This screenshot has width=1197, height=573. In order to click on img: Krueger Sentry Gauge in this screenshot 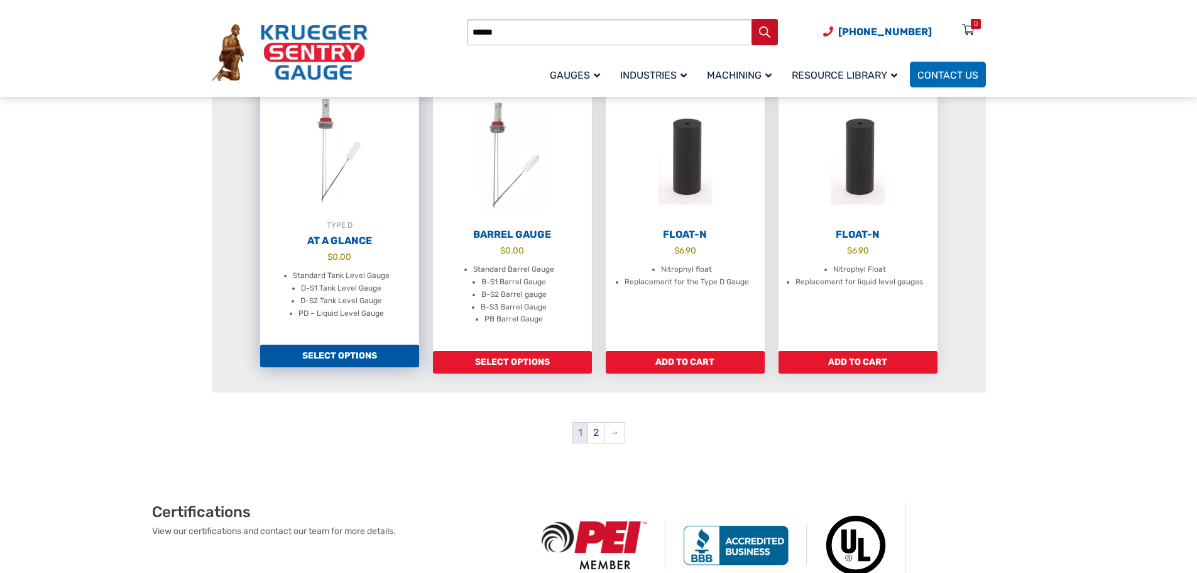, I will do `click(290, 53)`.